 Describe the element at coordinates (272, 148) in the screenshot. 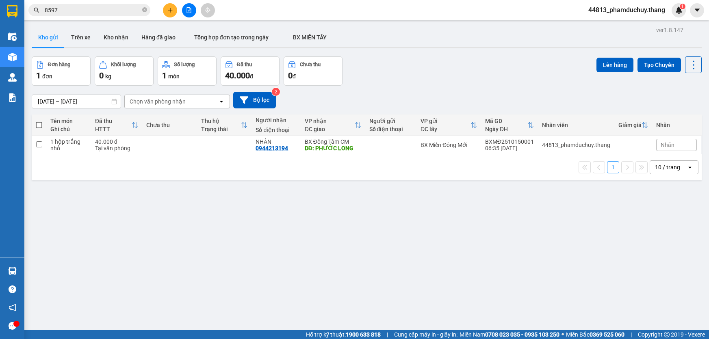

I see `div: 0944213194` at that location.